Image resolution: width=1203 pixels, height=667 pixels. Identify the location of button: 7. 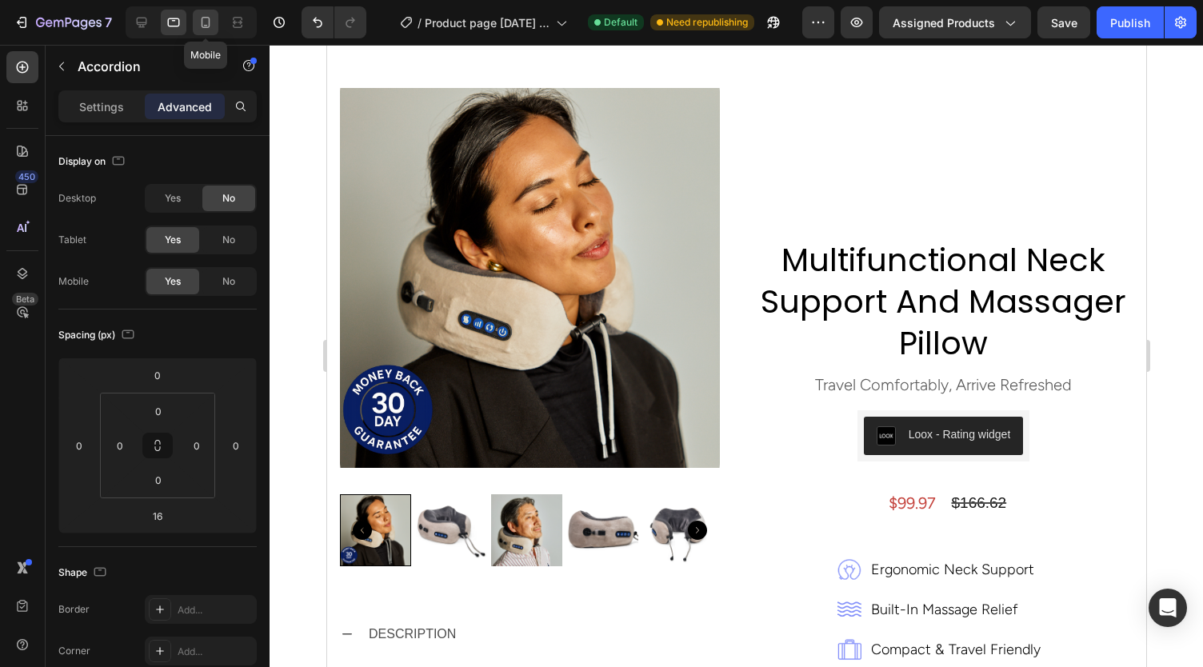
(62, 22).